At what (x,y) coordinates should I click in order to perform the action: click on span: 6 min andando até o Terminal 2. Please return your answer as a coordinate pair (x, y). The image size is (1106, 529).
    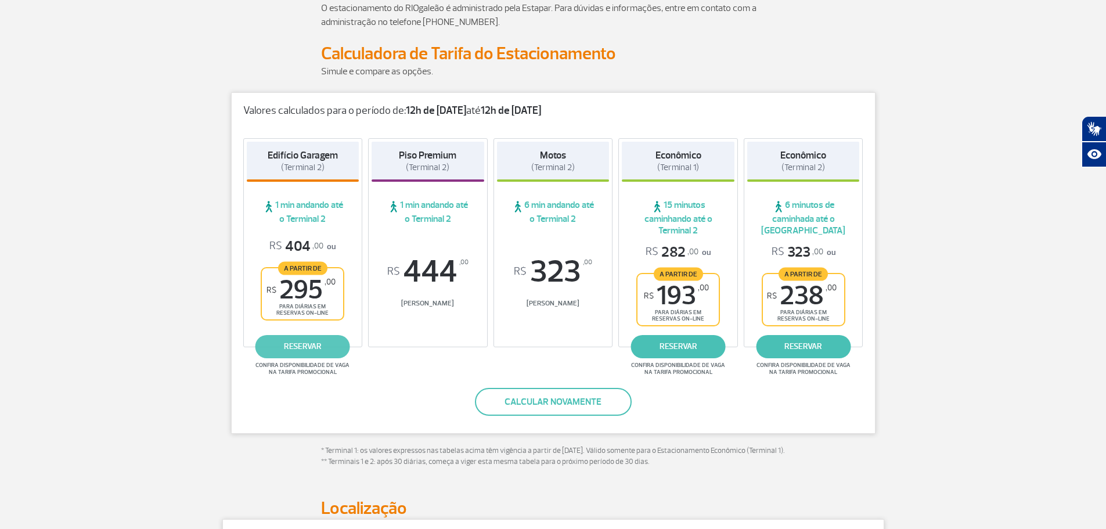
    Looking at the image, I should click on (553, 212).